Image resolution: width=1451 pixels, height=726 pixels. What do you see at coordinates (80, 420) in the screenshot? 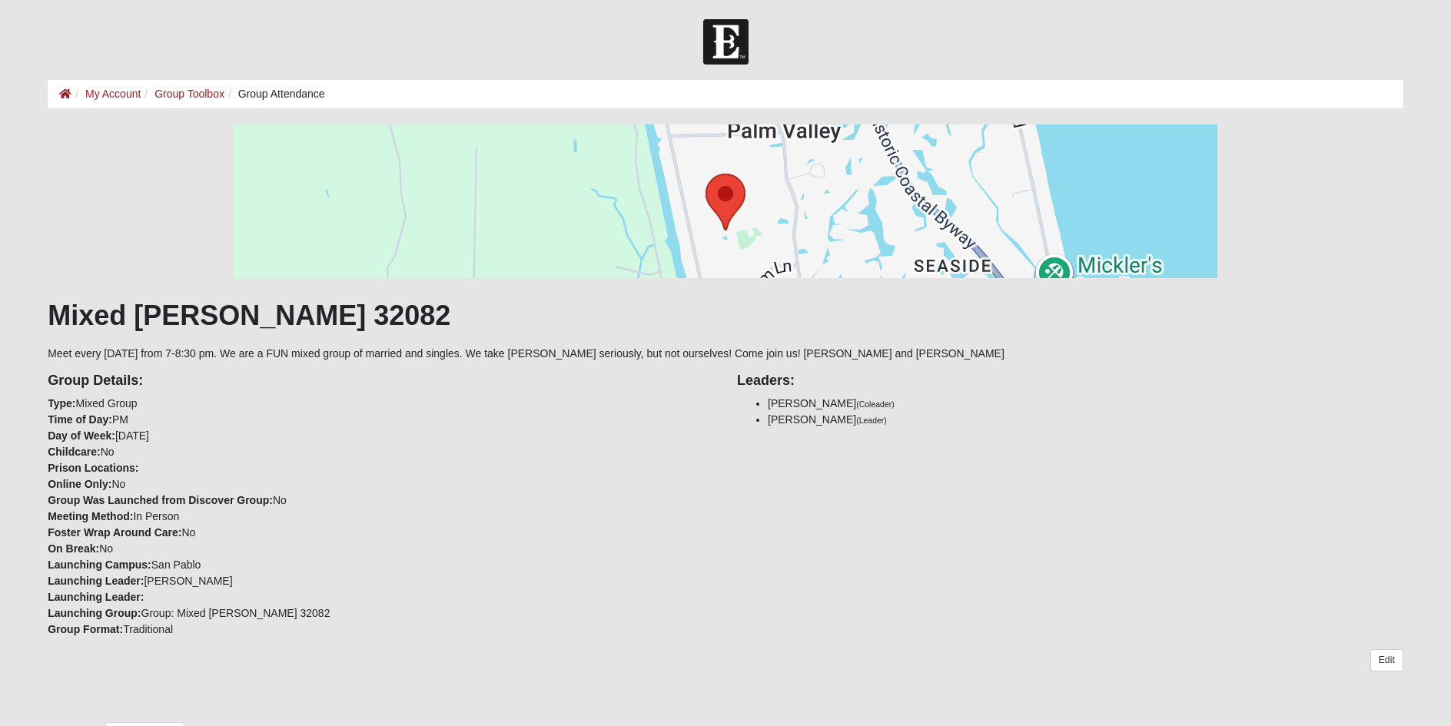
I see `strong: Time of Day:` at bounding box center [80, 420].